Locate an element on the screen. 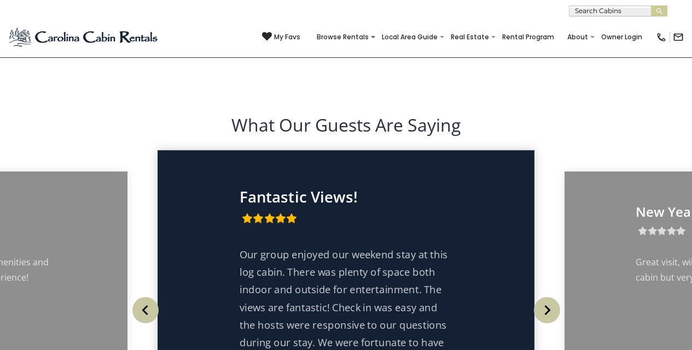 The height and width of the screenshot is (350, 692). button: Next is located at coordinates (546, 311).